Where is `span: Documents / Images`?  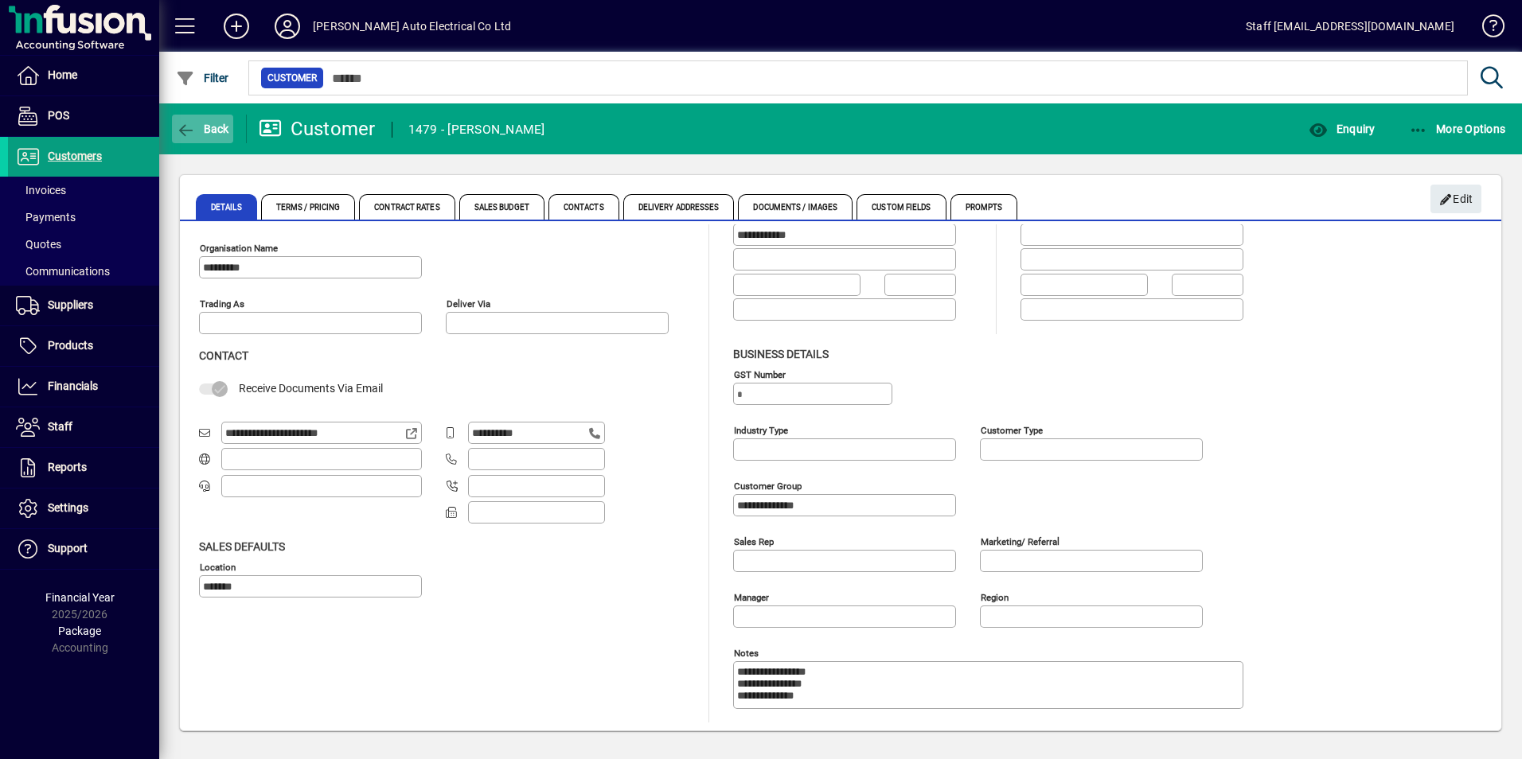 span: Documents / Images is located at coordinates (795, 207).